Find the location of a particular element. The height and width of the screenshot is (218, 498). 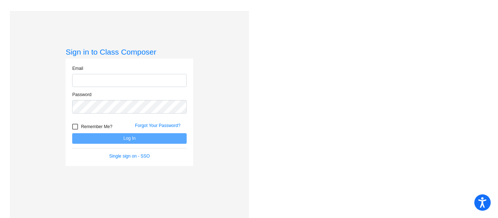

label: Password is located at coordinates (82, 95).